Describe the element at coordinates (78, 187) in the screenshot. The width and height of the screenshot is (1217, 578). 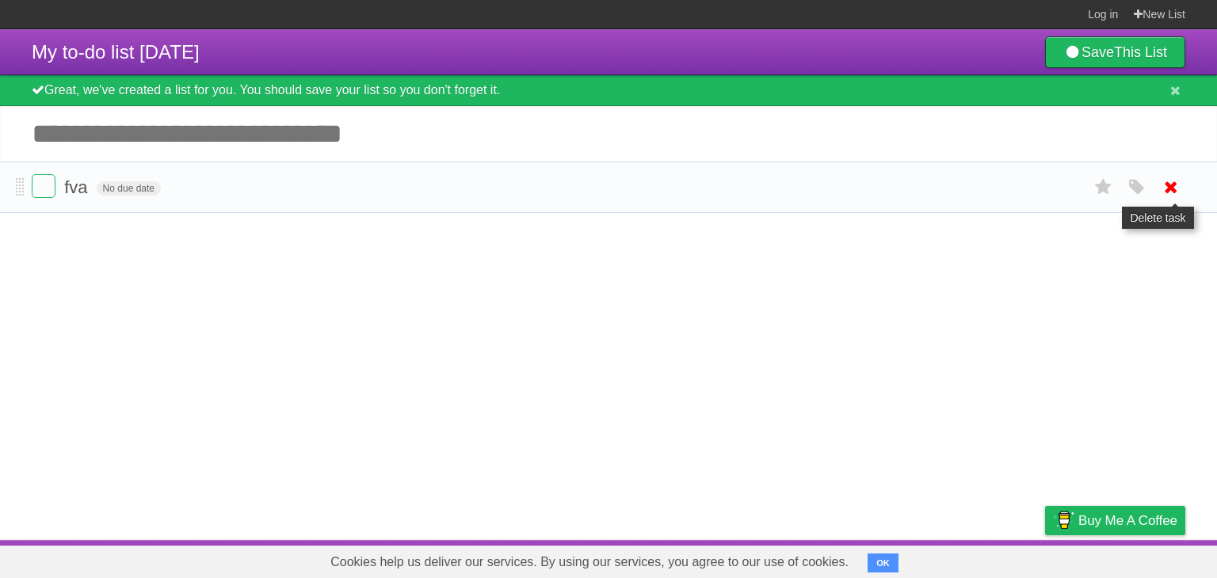
I see `span: fva` at that location.